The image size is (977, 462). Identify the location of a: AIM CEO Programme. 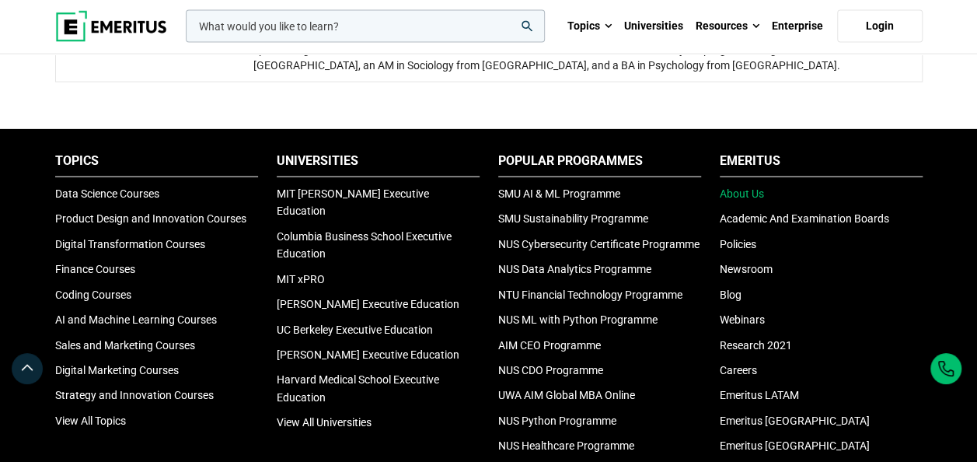
(550, 345).